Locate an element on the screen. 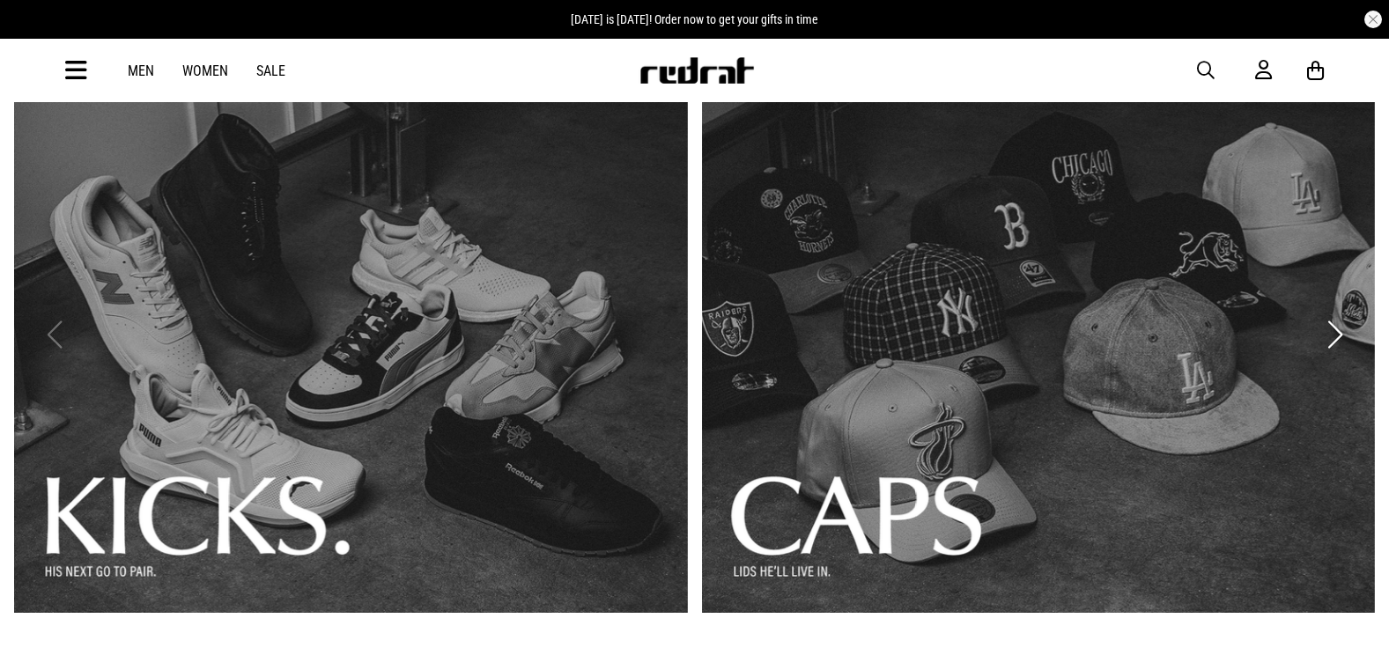 This screenshot has height=655, width=1389. button: Open LiveChat chat widget is located at coordinates (41, 33).